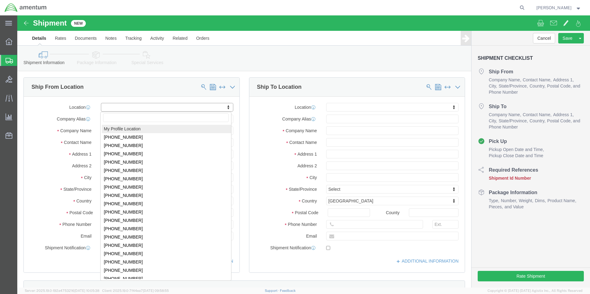  I want to click on a: Support, so click(272, 291).